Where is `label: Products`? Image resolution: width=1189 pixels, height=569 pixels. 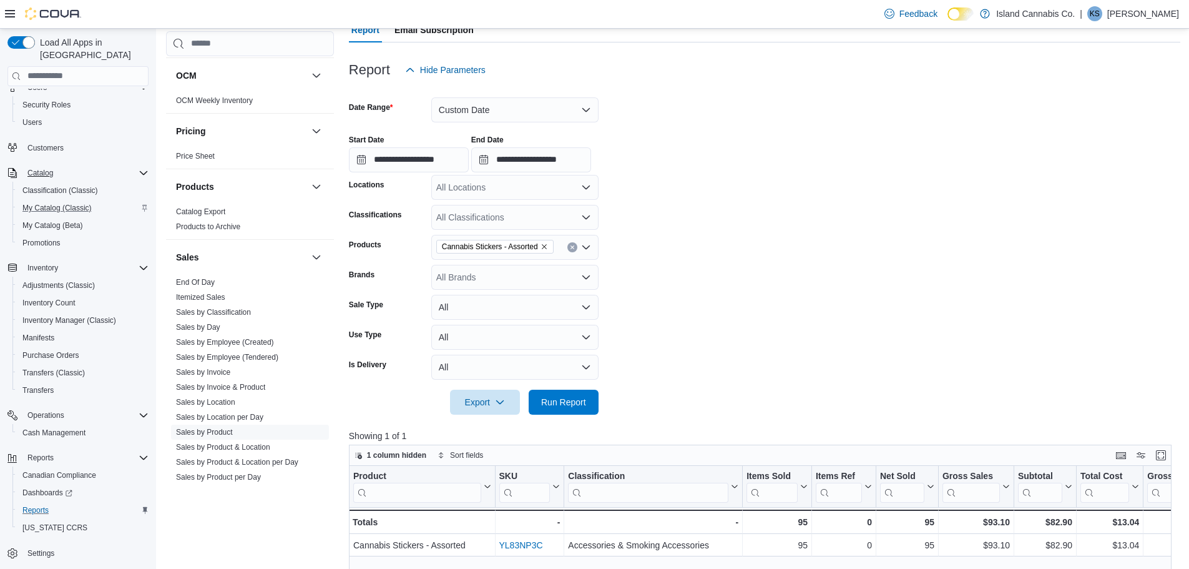
label: Products is located at coordinates (365, 245).